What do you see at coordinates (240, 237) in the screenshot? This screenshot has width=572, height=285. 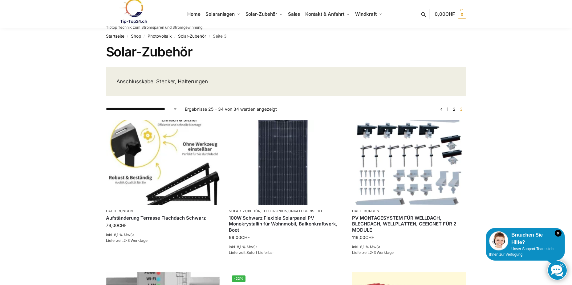 I see `bdi: 99,00` at bounding box center [240, 237].